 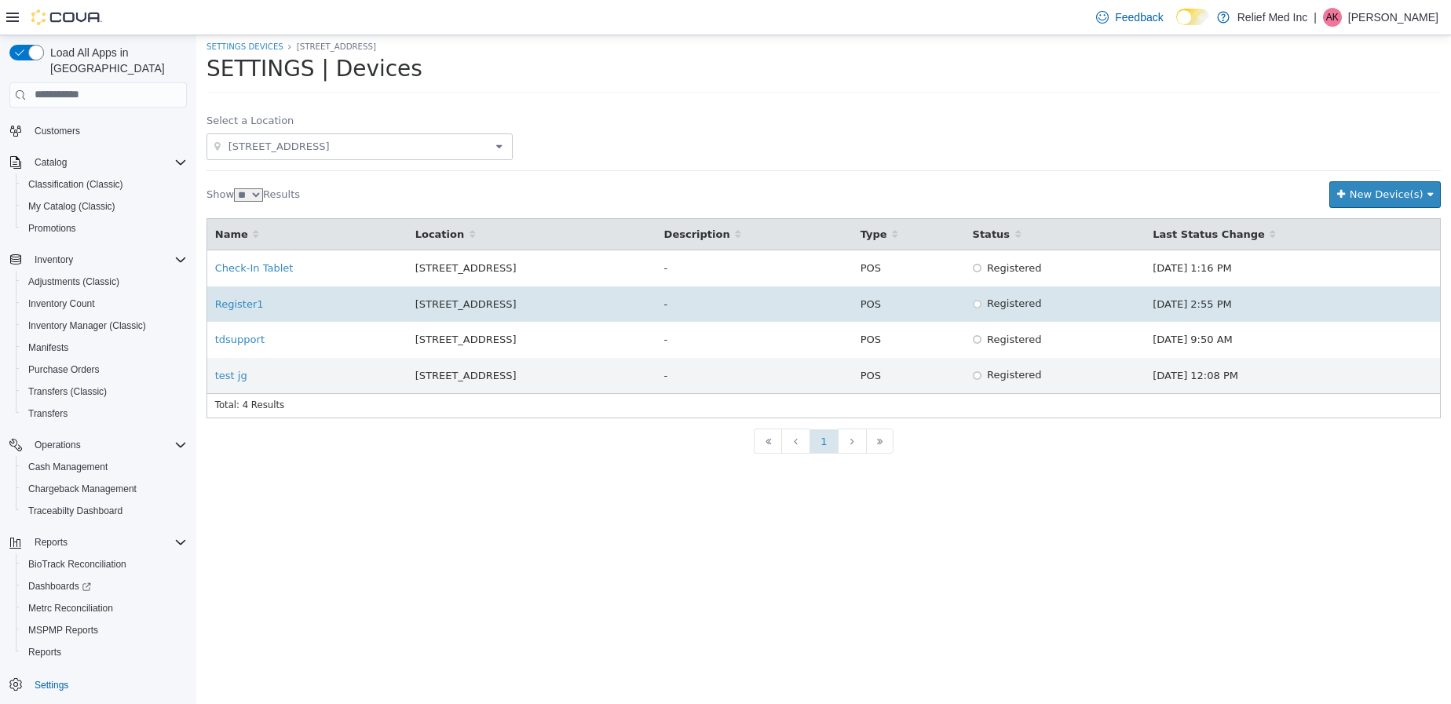 What do you see at coordinates (60, 586) in the screenshot?
I see `a: Dashboards` at bounding box center [60, 586].